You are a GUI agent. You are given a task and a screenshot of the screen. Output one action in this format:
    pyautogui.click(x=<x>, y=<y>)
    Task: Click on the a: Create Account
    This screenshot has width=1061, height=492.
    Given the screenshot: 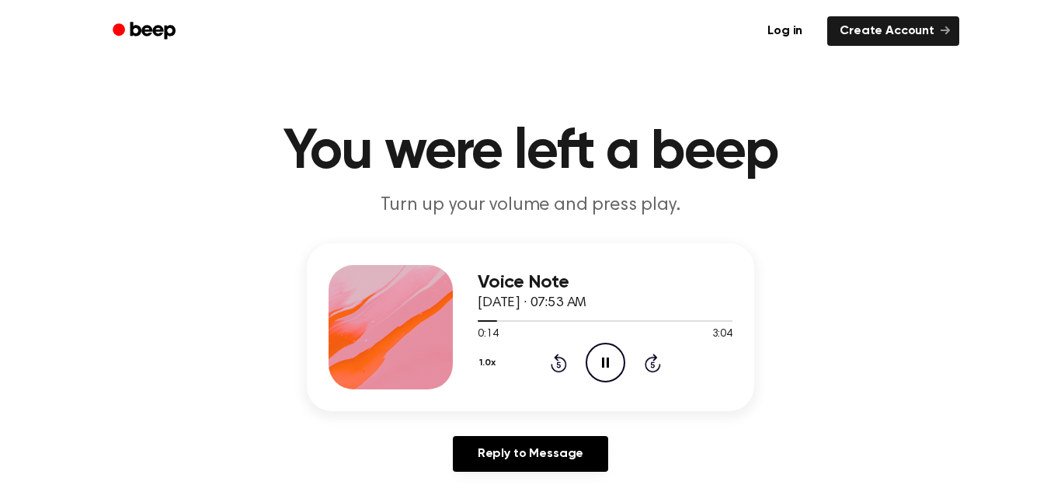 What is the action you would take?
    pyautogui.click(x=894, y=31)
    